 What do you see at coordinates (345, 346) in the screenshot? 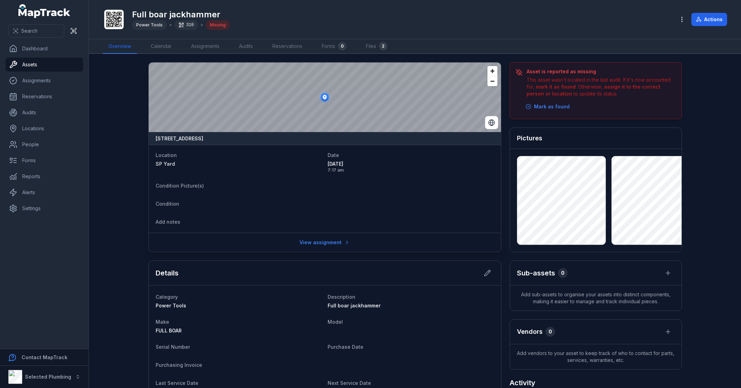
I see `span: Purchase Date` at bounding box center [345, 346].